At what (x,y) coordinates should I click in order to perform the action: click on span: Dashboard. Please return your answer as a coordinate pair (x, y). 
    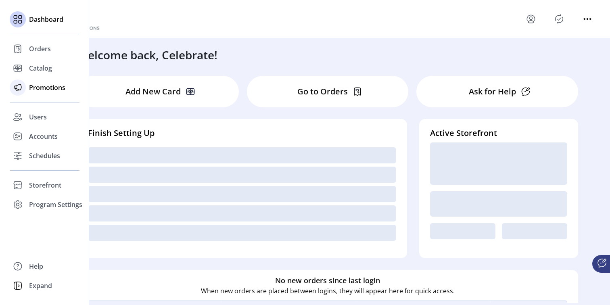
    Looking at the image, I should click on (46, 19).